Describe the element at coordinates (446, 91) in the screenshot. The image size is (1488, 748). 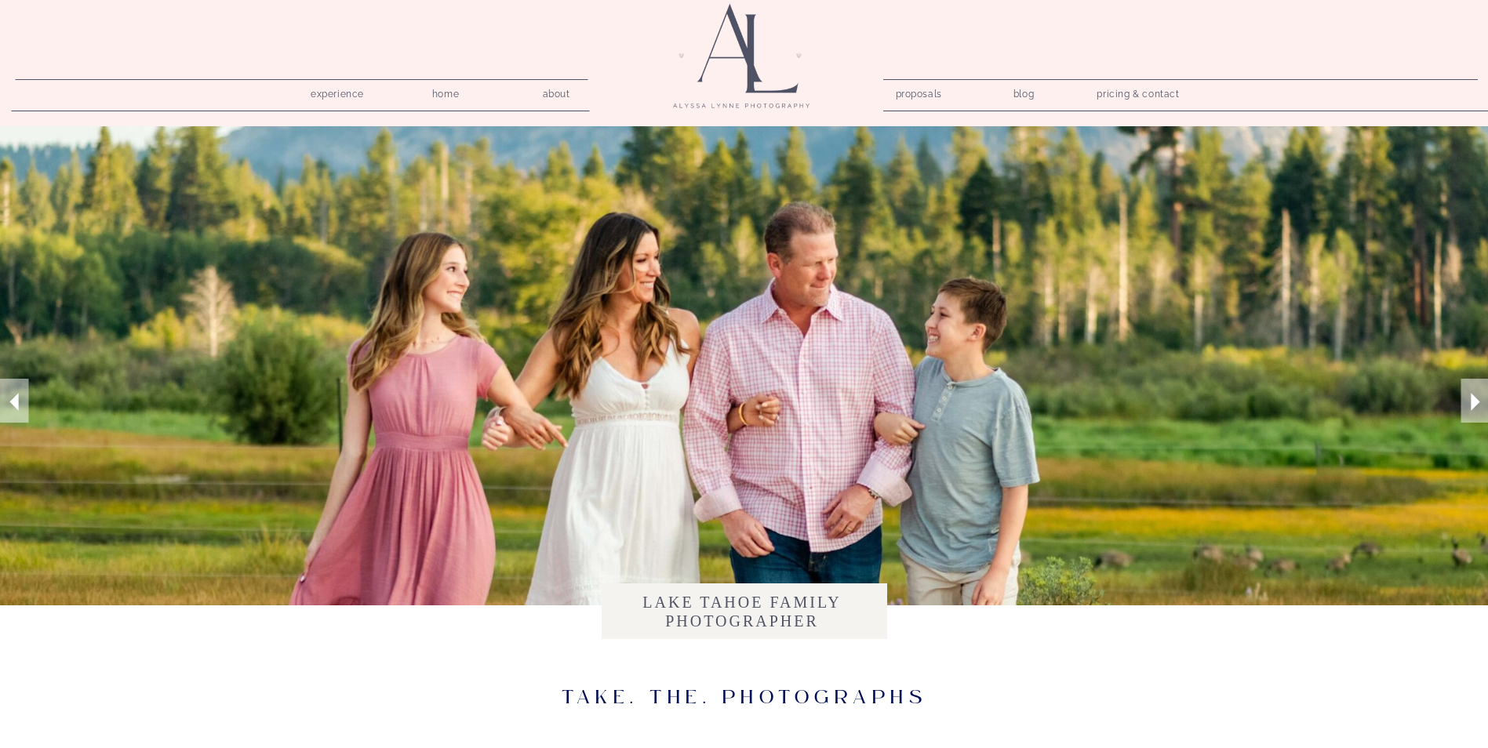
I see `a: home` at that location.